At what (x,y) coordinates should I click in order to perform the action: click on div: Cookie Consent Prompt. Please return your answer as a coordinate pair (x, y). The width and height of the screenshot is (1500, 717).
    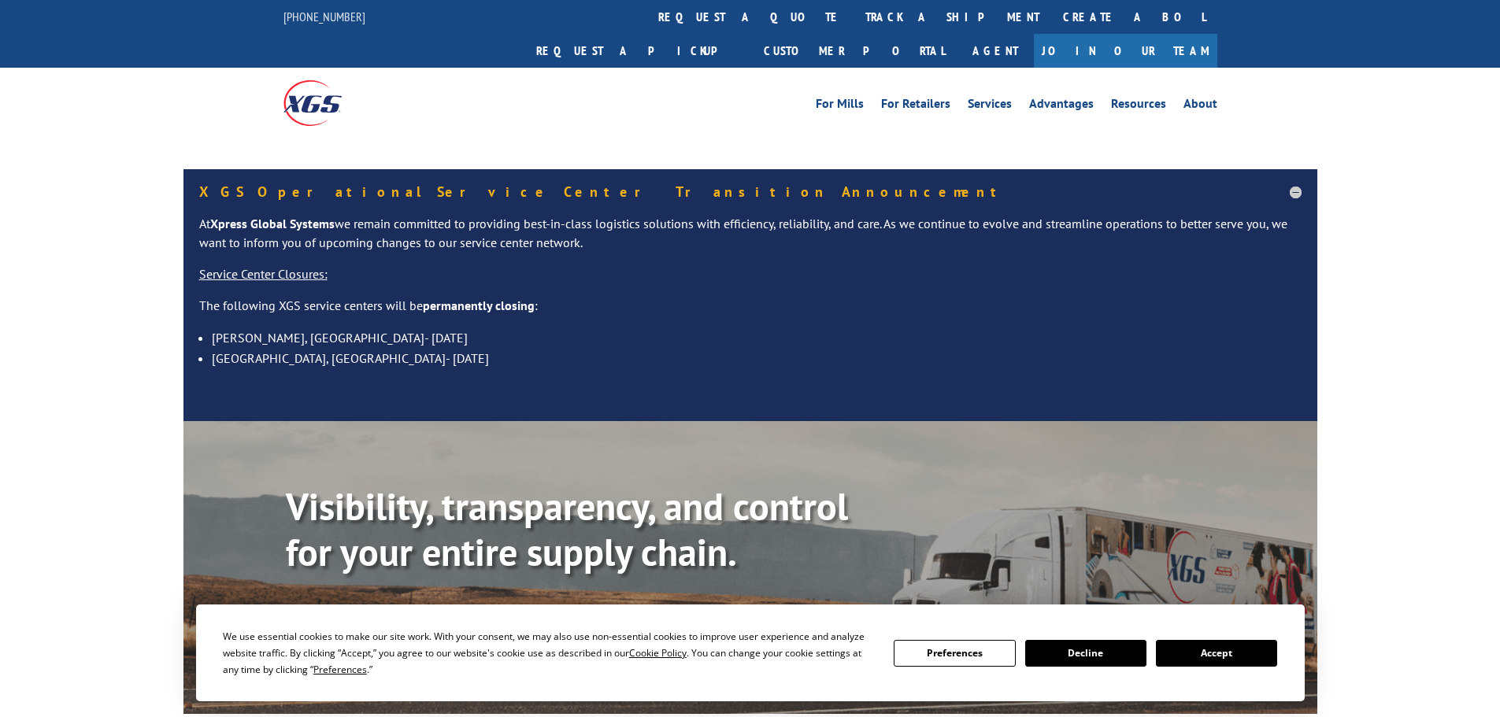
    Looking at the image, I should click on (750, 653).